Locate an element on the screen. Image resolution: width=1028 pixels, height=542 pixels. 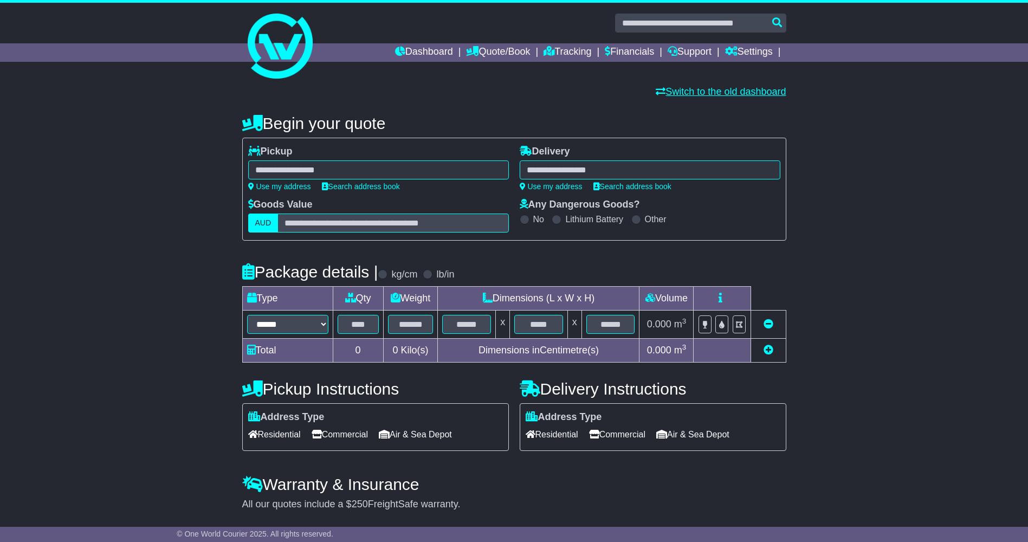
a: Quote/Book is located at coordinates (498, 53).